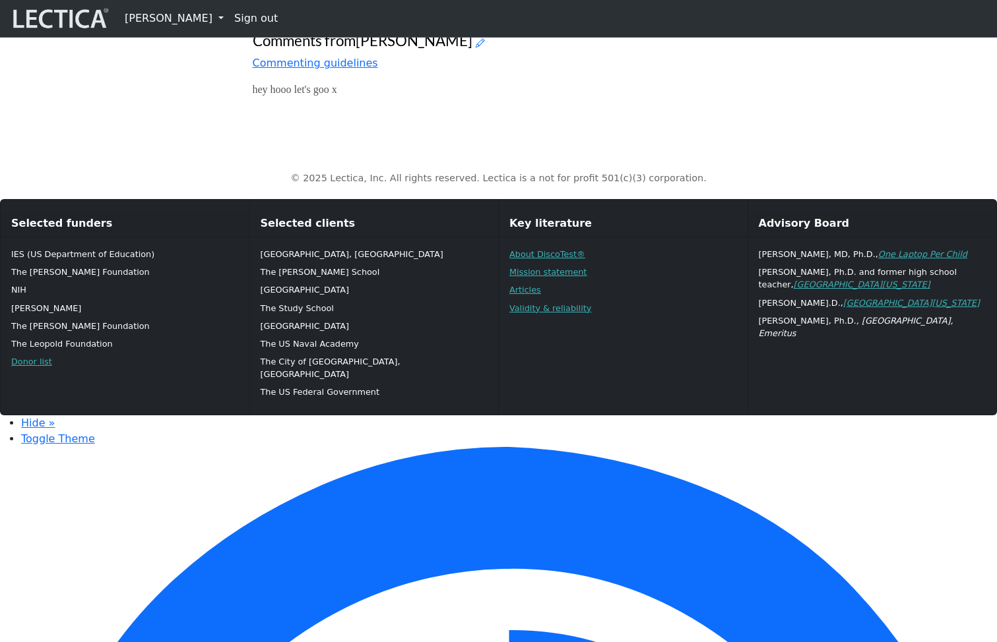 The height and width of the screenshot is (642, 997). Describe the element at coordinates (125, 344) in the screenshot. I see `p: The Leopold Foundation` at that location.